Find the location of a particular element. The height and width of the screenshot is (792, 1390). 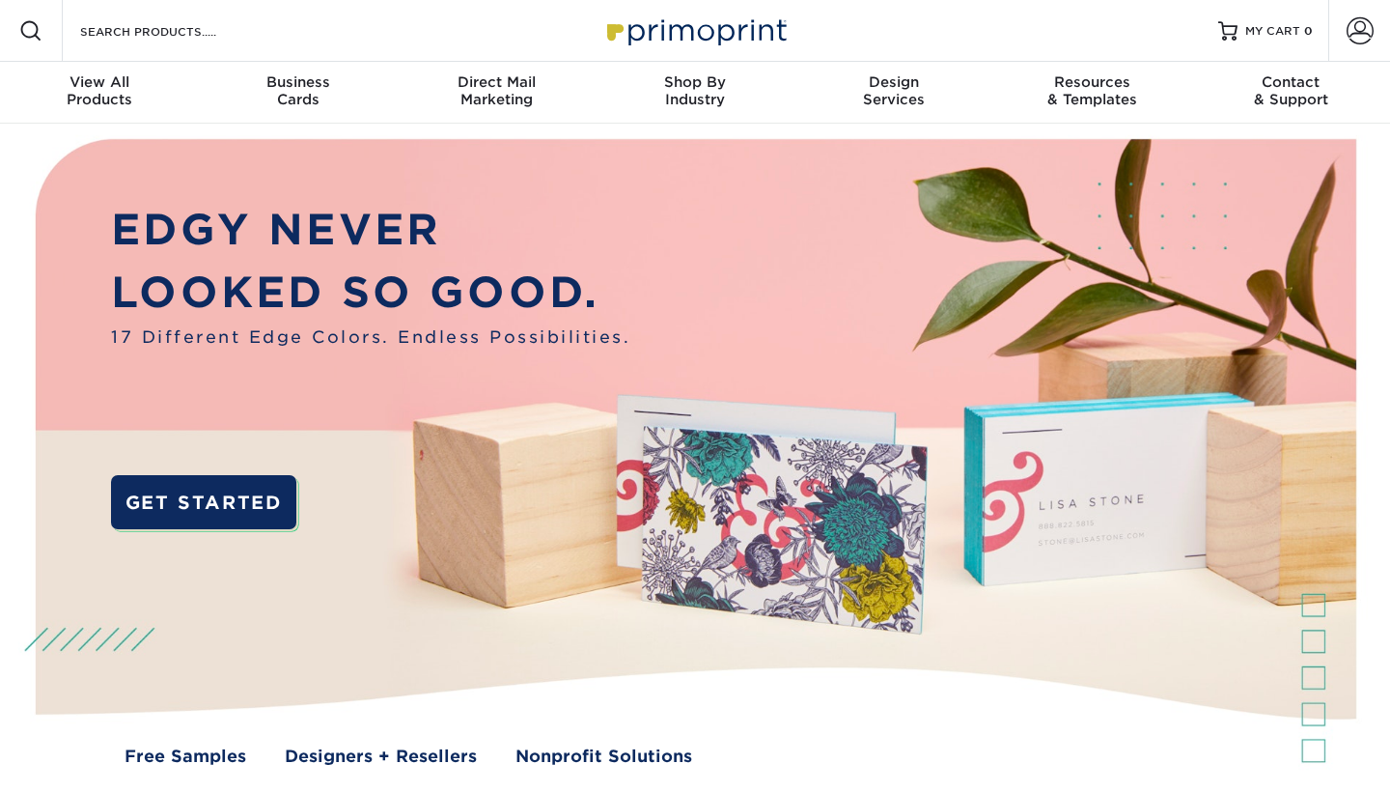

span: Business is located at coordinates (298, 82).